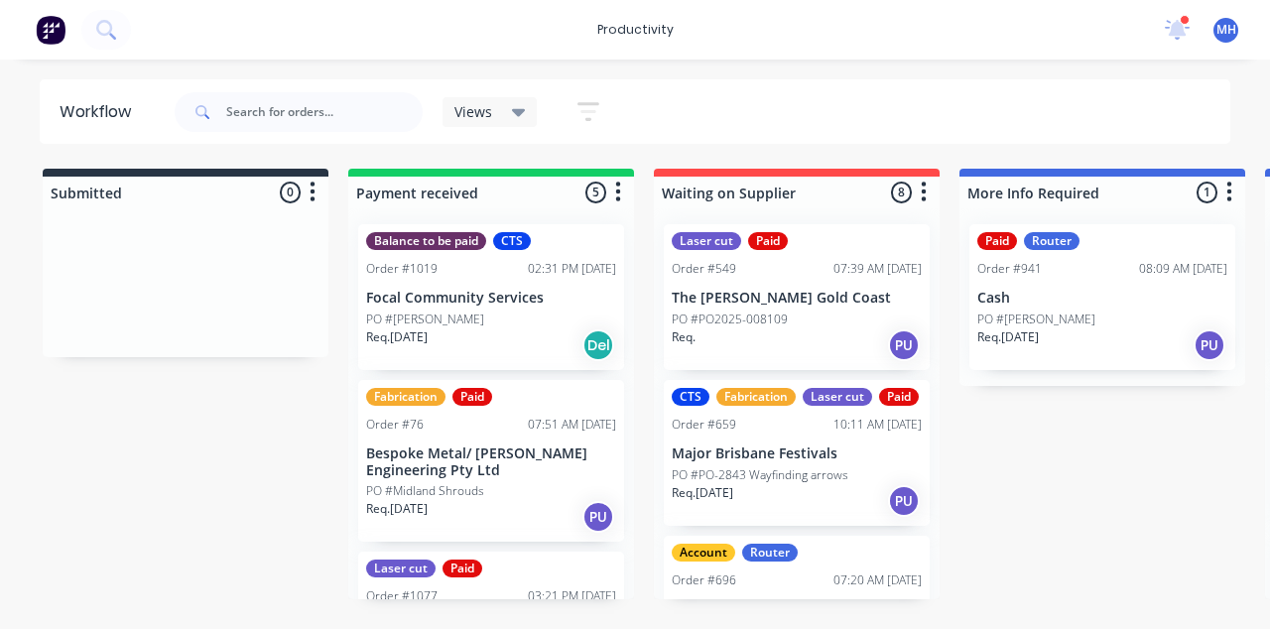 The width and height of the screenshot is (1270, 629). I want to click on div: productivity, so click(635, 30).